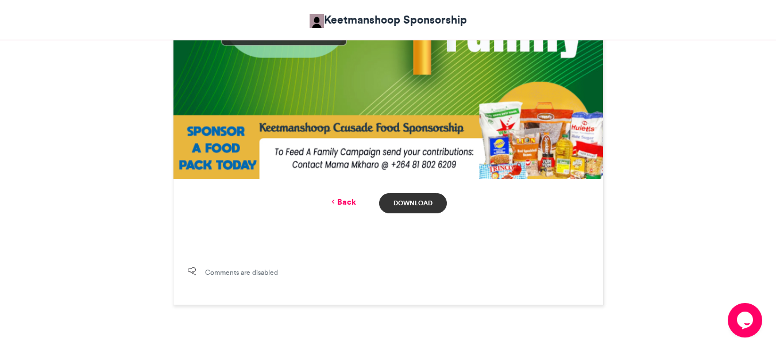 The height and width of the screenshot is (349, 776). What do you see at coordinates (317, 21) in the screenshot?
I see `img: Keetmanshoop Sponsorship` at bounding box center [317, 21].